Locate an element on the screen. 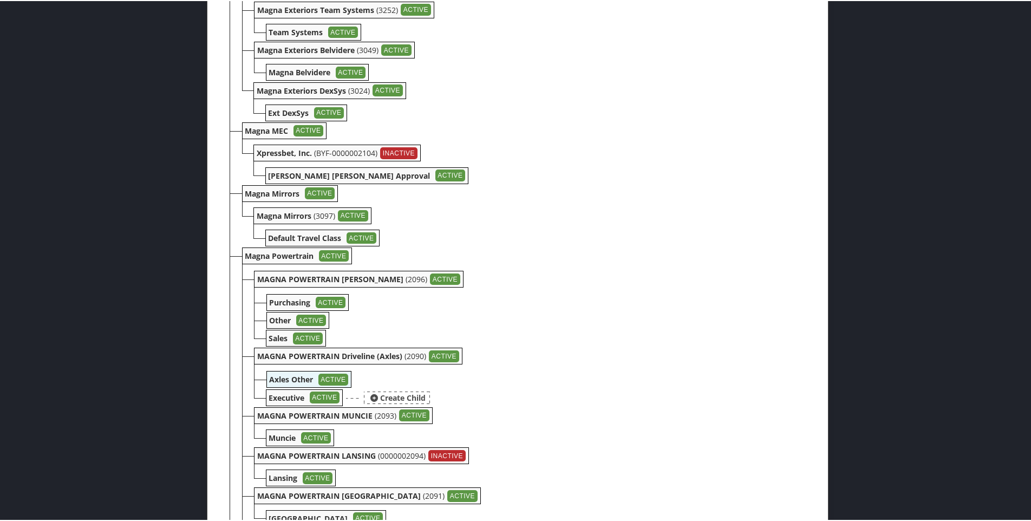  div: (2090) is located at coordinates (358, 355).